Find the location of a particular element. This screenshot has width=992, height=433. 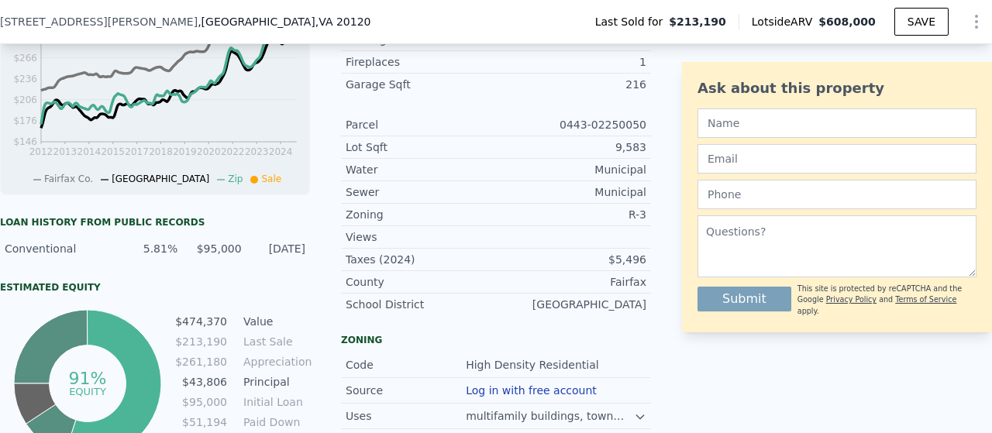

tspan: $146 is located at coordinates (25, 143).